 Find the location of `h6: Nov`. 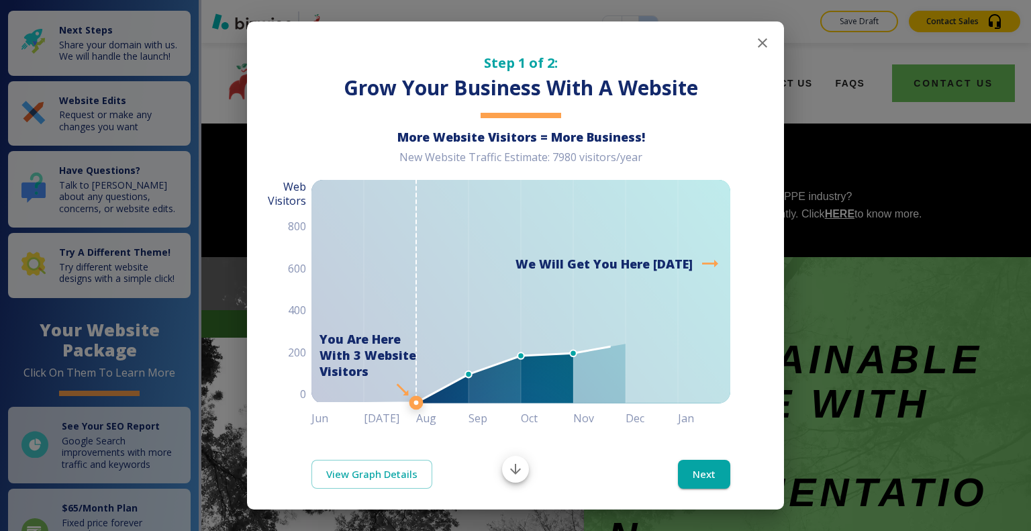

h6: Nov is located at coordinates (599, 418).